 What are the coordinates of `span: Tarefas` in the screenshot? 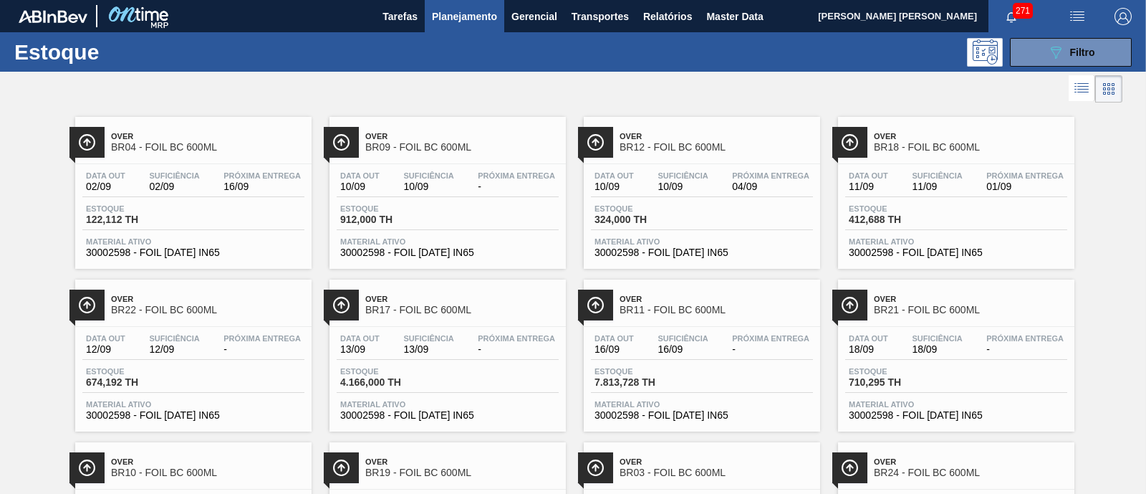 It's located at (400, 16).